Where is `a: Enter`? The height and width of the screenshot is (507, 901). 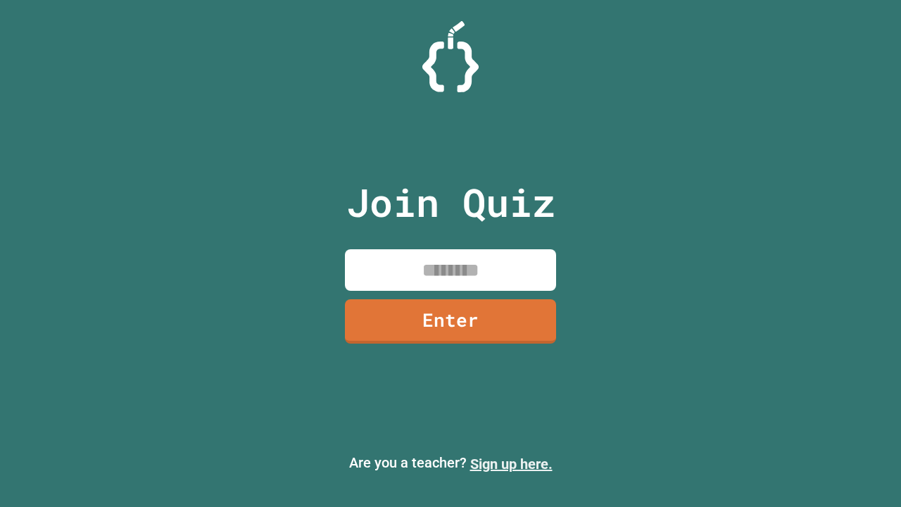
a: Enter is located at coordinates (450, 321).